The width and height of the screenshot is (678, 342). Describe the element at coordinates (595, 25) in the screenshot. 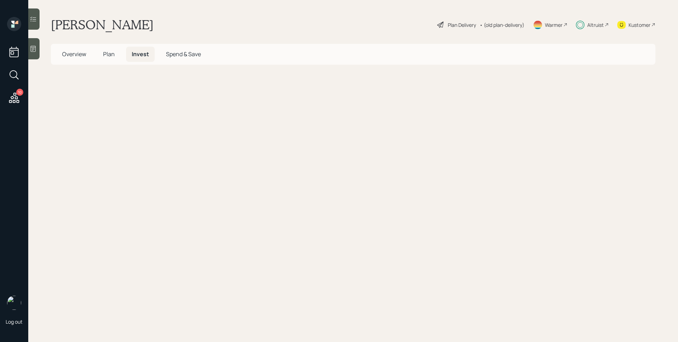

I see `div: Altruist` at that location.